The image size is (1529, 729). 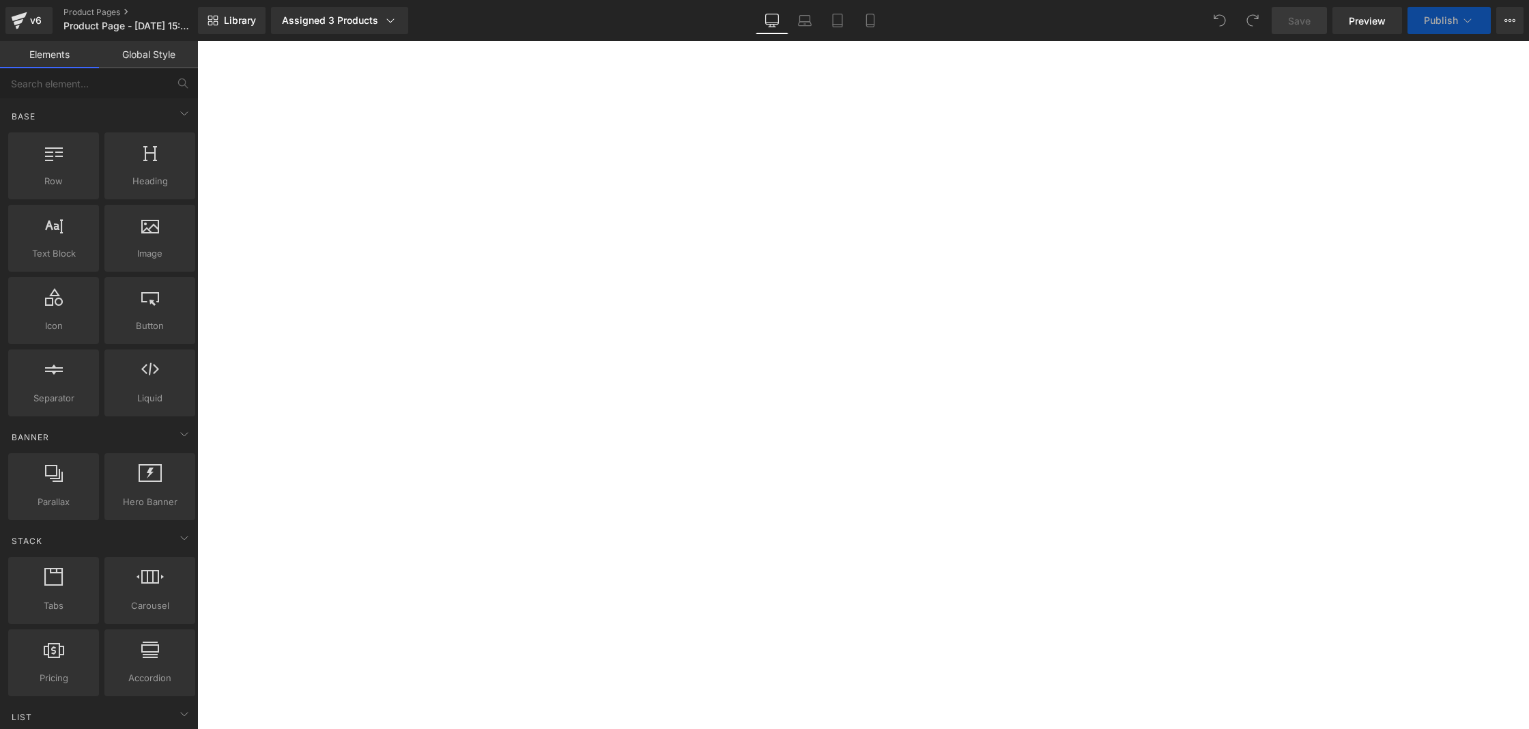 I want to click on span: Heading, so click(x=149, y=181).